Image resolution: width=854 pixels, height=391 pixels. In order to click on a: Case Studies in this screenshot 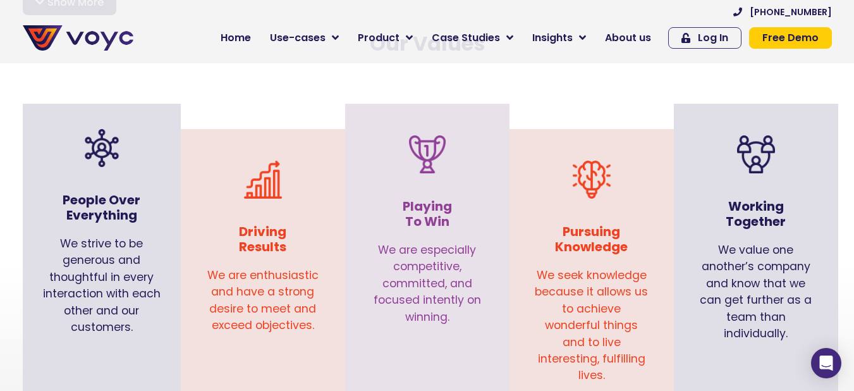, I will do `click(472, 38)`.